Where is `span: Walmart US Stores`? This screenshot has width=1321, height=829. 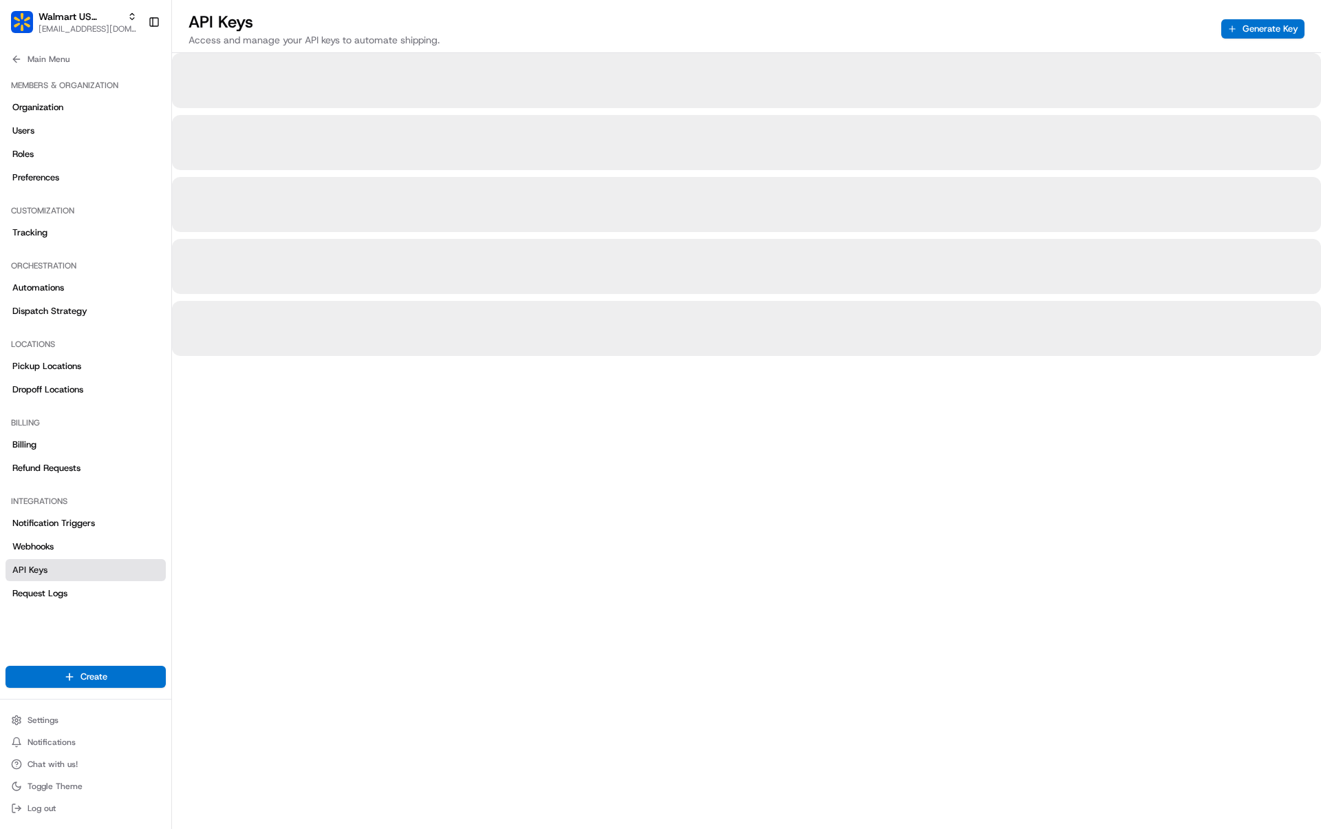
span: Walmart US Stores is located at coordinates (80, 17).